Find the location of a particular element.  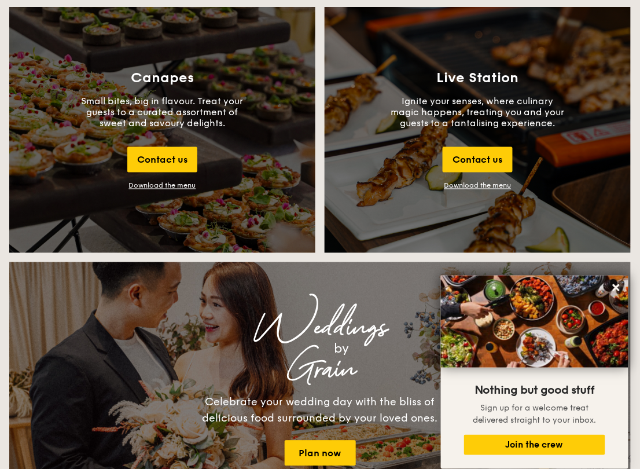

a: Plan now is located at coordinates (320, 453).